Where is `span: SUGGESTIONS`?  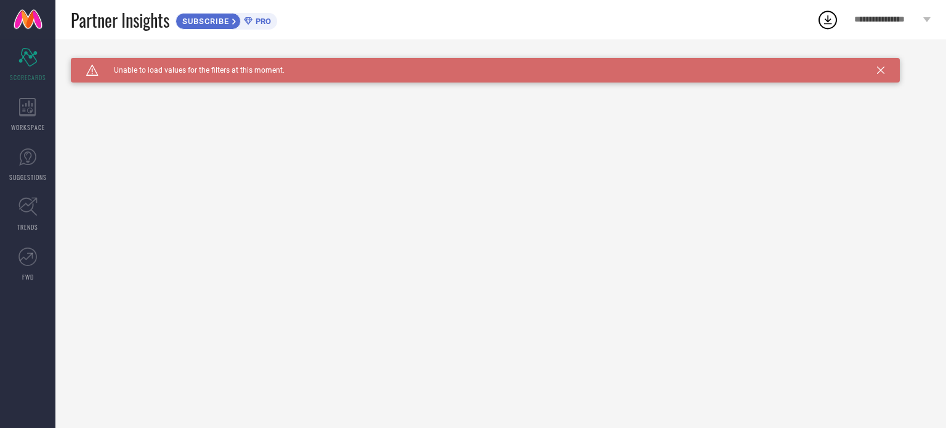
span: SUGGESTIONS is located at coordinates (28, 177).